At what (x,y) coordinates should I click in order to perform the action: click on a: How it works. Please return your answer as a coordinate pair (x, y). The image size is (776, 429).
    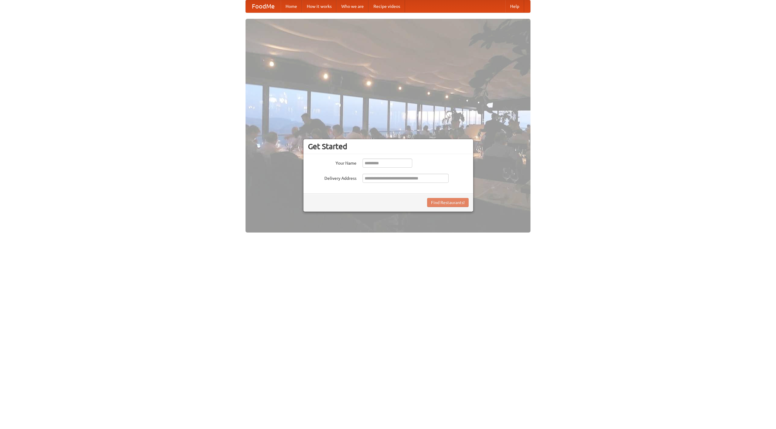
    Looking at the image, I should click on (319, 6).